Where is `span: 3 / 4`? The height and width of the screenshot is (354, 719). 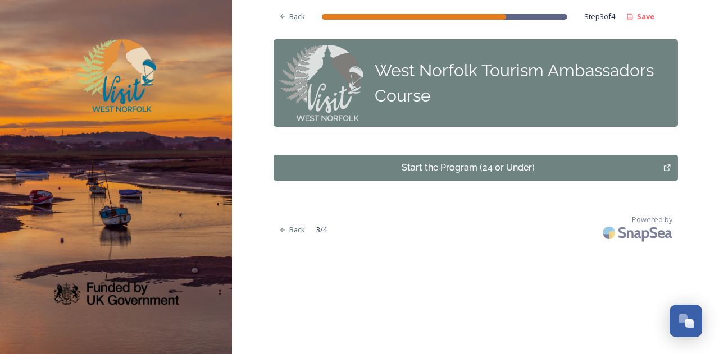 span: 3 / 4 is located at coordinates (321, 230).